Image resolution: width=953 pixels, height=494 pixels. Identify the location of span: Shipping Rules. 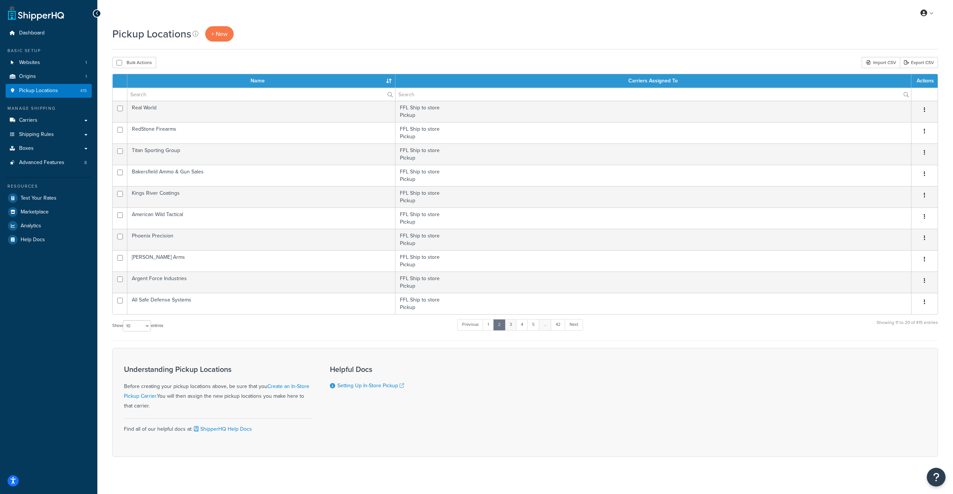
(36, 134).